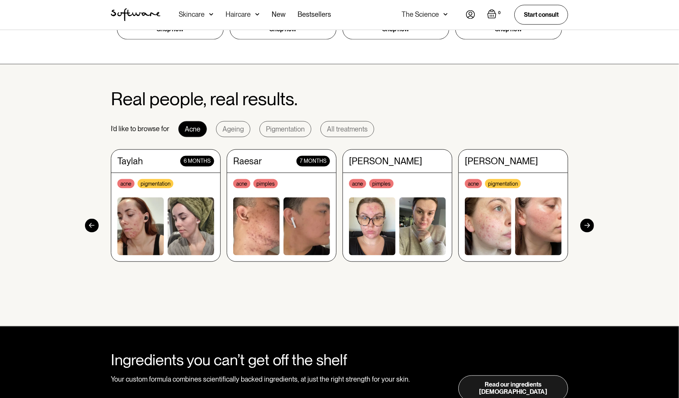  What do you see at coordinates (238, 14) in the screenshot?
I see `div: Haircare` at bounding box center [238, 14].